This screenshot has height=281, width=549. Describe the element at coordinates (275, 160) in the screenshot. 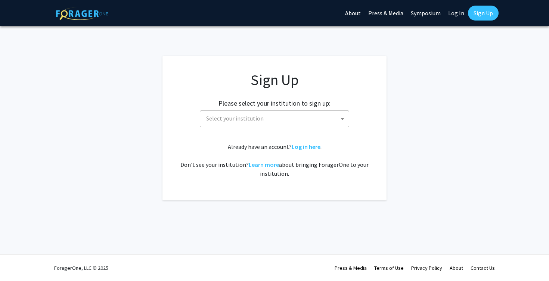

I see `div: Already have an account? . Don't see your institution? about bringing ForagerOne to your institut...` at that location.